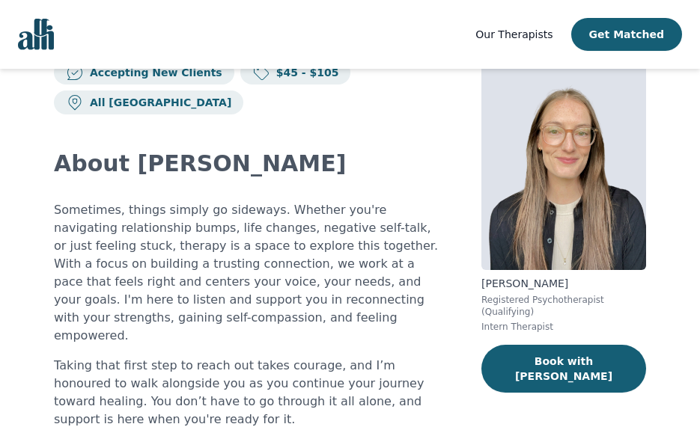 The image size is (700, 427). What do you see at coordinates (627, 34) in the screenshot?
I see `a: Get Matched` at bounding box center [627, 34].